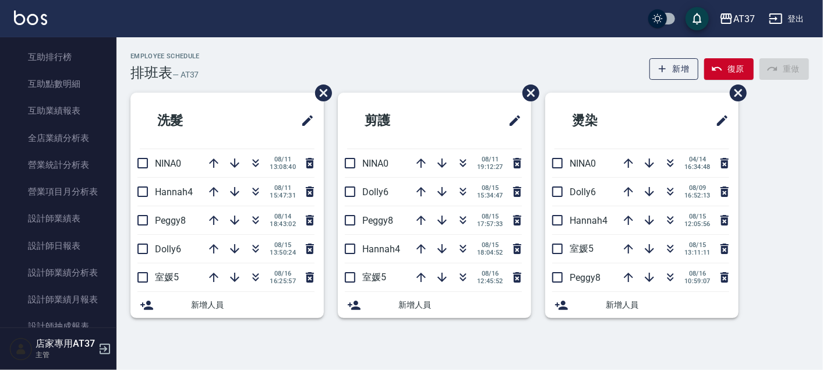 Image resolution: width=823 pixels, height=370 pixels. What do you see at coordinates (165, 56) in the screenshot?
I see `h2: Employee Schedule` at bounding box center [165, 56].